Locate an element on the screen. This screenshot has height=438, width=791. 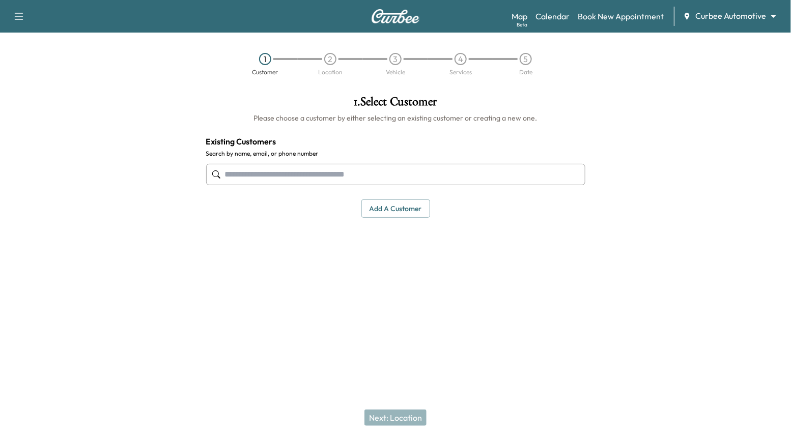
div: 5 is located at coordinates (526, 59).